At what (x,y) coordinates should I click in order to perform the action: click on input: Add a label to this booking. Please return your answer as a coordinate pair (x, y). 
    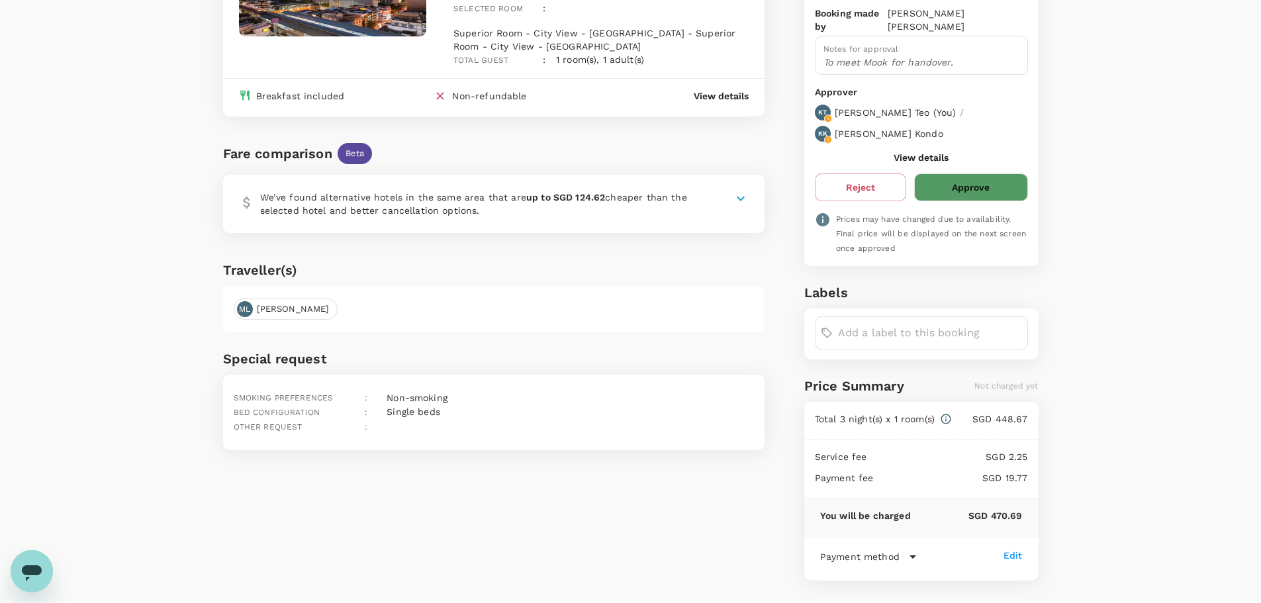
    Looking at the image, I should click on (930, 333).